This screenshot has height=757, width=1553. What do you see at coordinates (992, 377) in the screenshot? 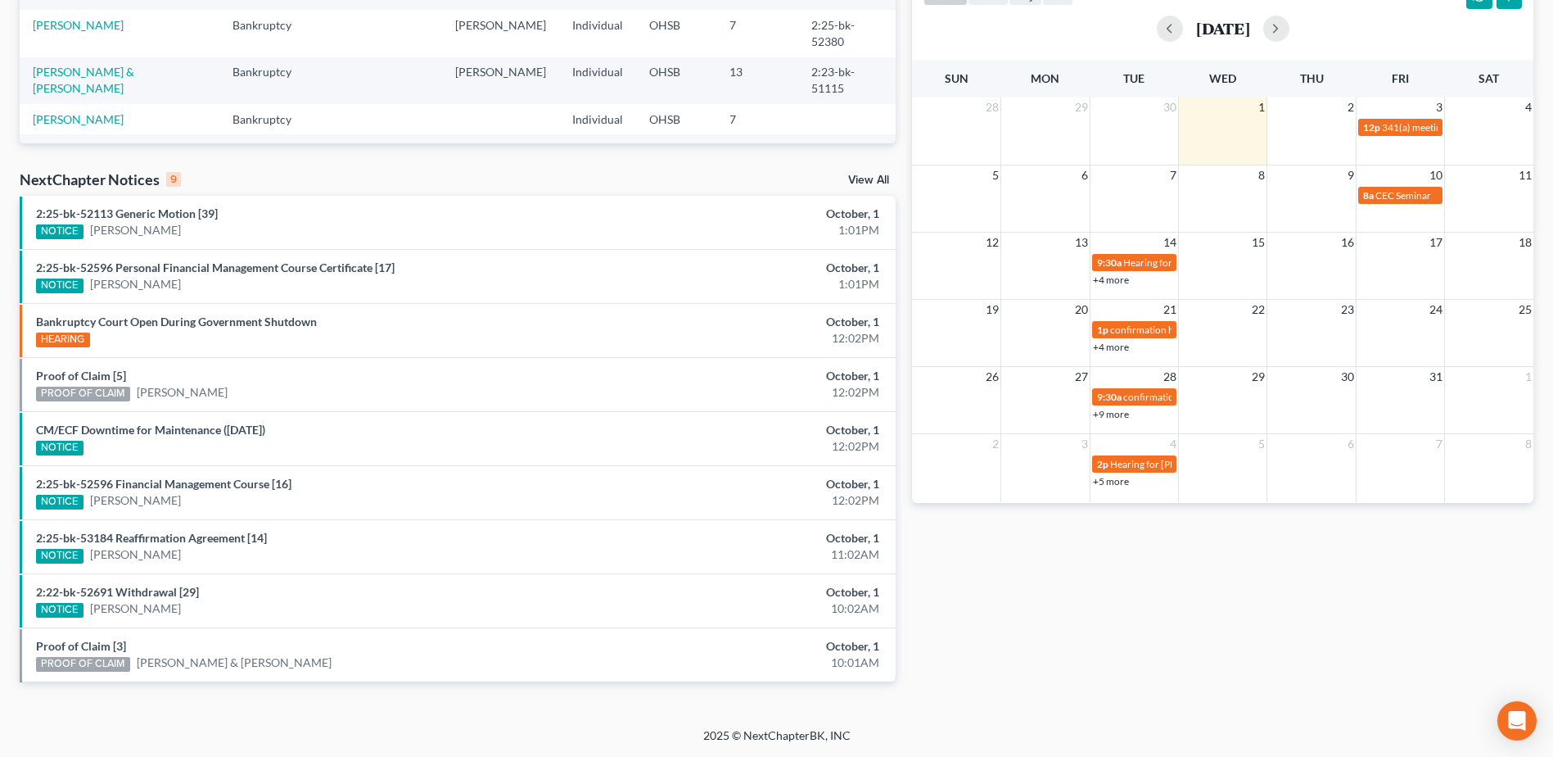
I see `span: 26` at bounding box center [992, 377].